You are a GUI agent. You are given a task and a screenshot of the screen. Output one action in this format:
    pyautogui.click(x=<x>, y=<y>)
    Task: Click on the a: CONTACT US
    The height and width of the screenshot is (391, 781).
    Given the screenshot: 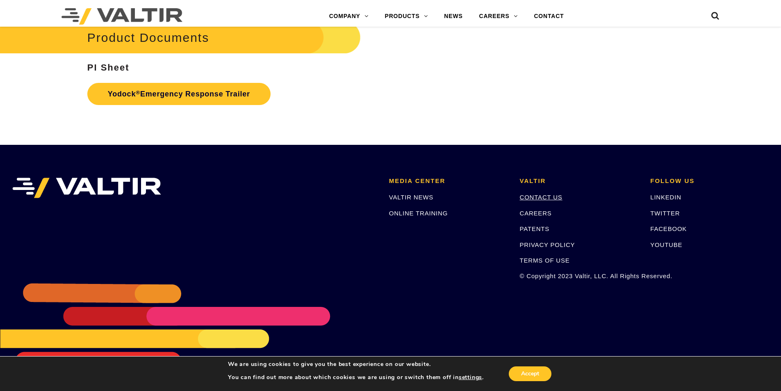 What is the action you would take?
    pyautogui.click(x=541, y=197)
    